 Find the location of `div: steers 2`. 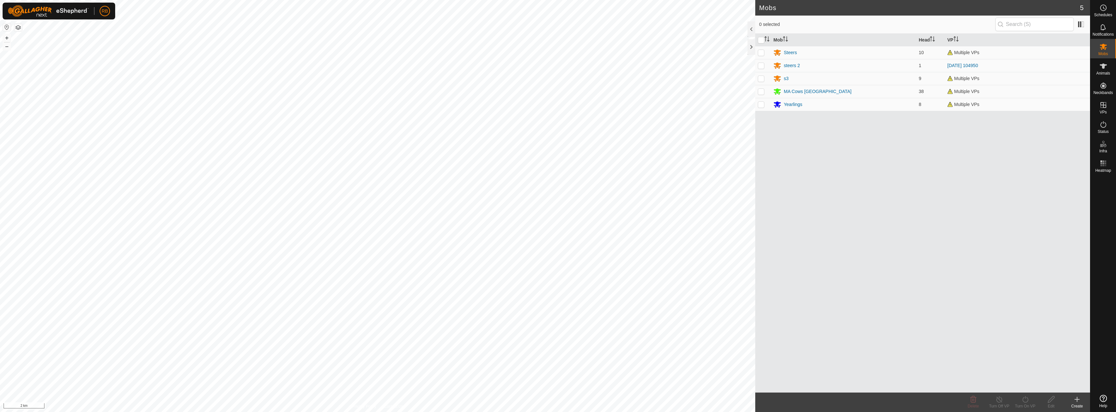

div: steers 2 is located at coordinates (792, 66).